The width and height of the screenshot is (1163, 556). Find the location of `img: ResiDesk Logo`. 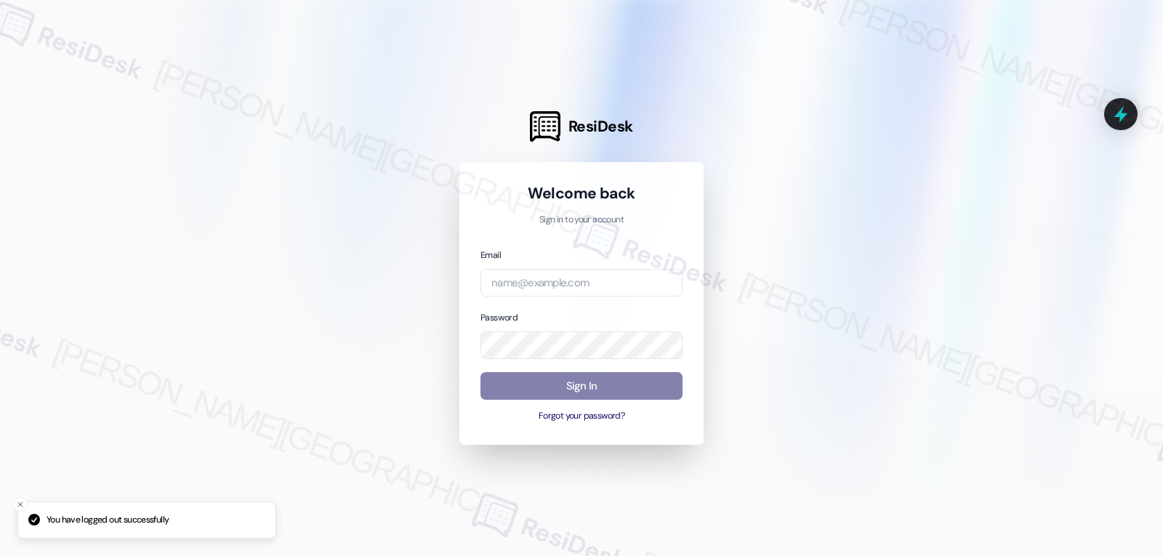

img: ResiDesk Logo is located at coordinates (545, 127).